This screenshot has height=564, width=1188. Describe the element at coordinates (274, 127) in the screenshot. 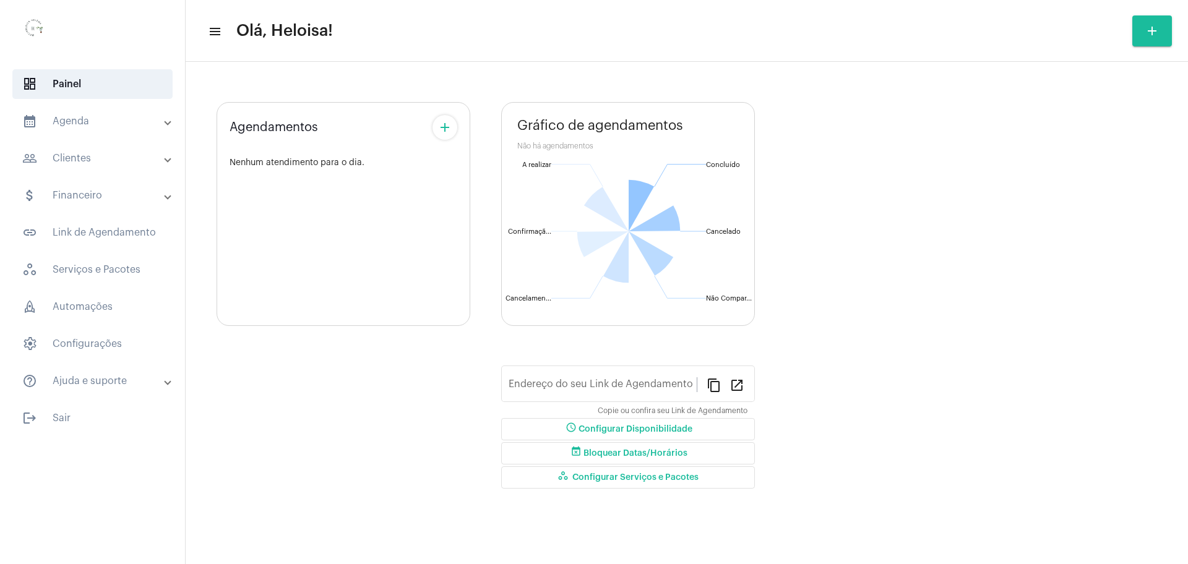

I see `span: Agendamentos` at that location.